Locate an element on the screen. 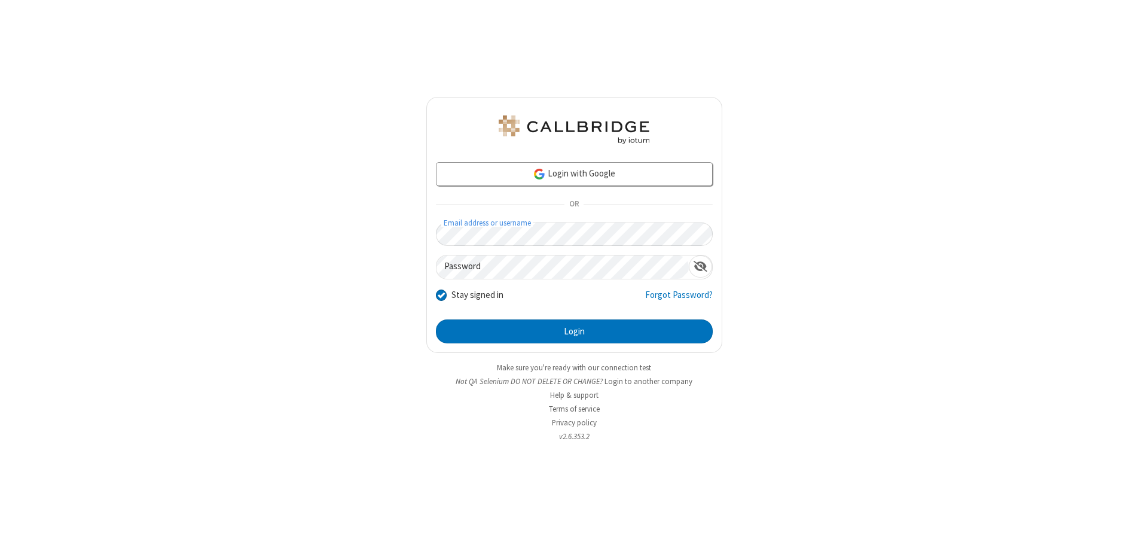 The height and width of the screenshot is (548, 1148). span: OR is located at coordinates (574, 204).